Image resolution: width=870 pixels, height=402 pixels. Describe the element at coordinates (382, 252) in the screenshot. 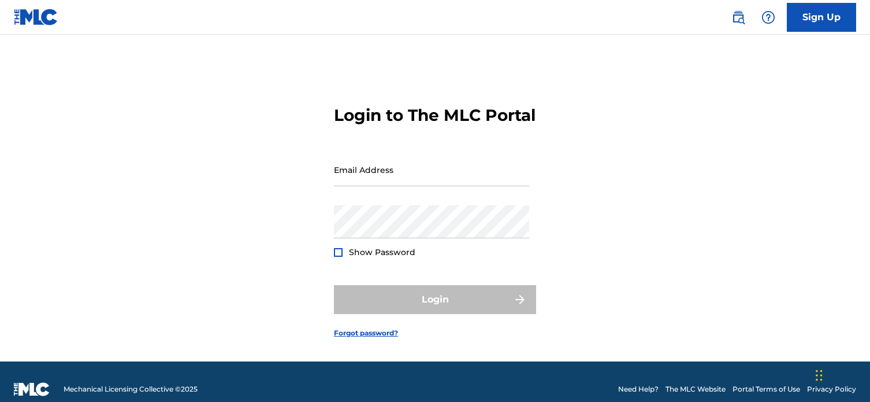

I see `span: Show Password` at that location.